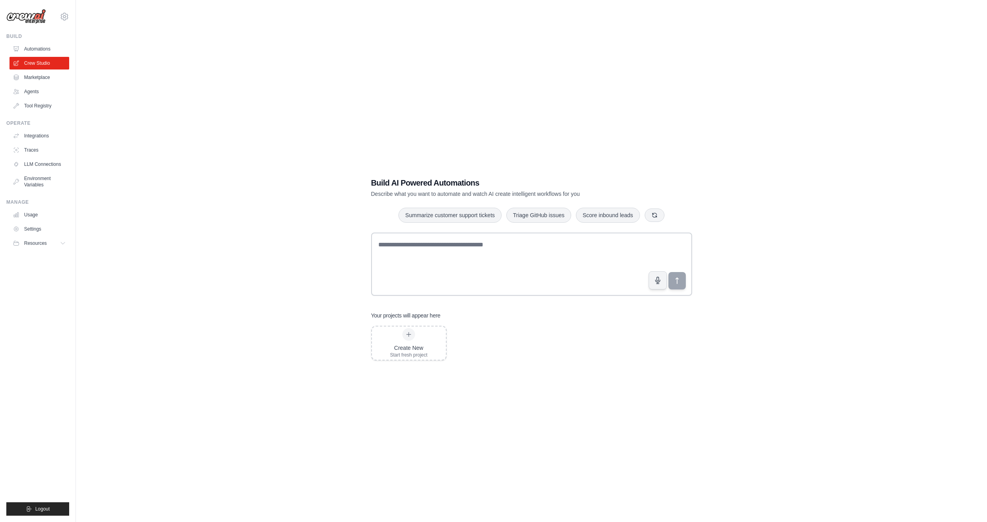 The image size is (987, 522). Describe the element at coordinates (39, 77) in the screenshot. I see `a: Marketplace` at that location.